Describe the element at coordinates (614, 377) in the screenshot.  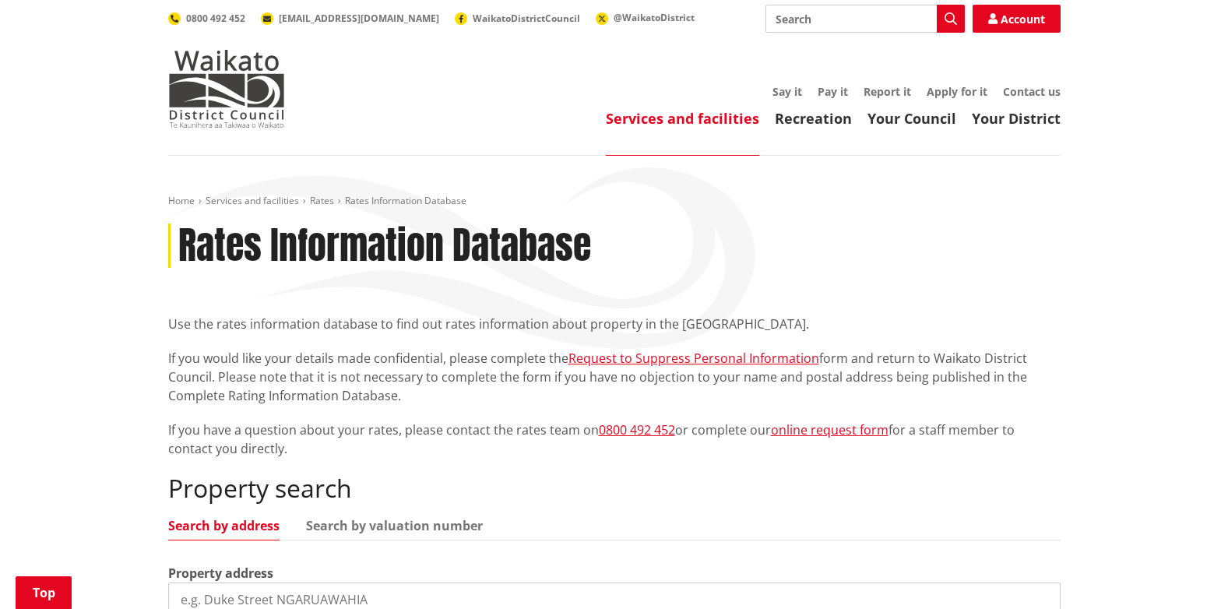
I see `p: If you would like your details made confidential, please complete the form and return to Waikato ...` at that location.